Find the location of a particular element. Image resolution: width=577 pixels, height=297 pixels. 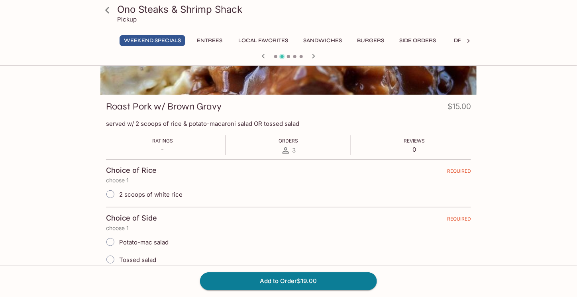

button: Entrees is located at coordinates (209, 41).